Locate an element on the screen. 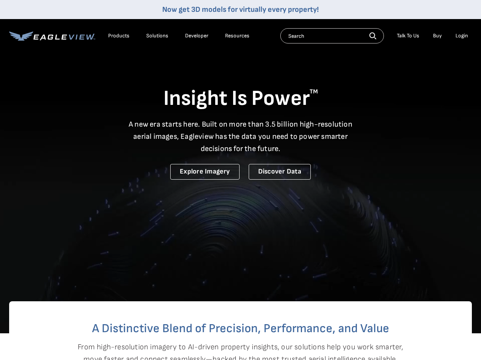  input: Search is located at coordinates (332, 36).